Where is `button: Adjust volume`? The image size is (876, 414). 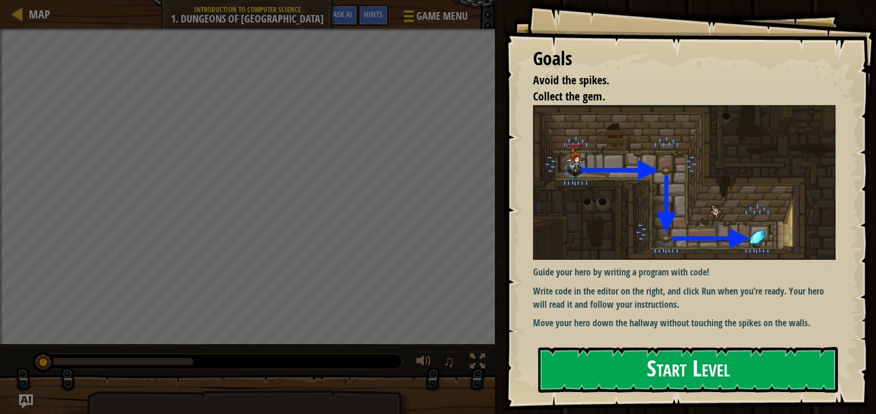
button: Adjust volume is located at coordinates (424, 363).